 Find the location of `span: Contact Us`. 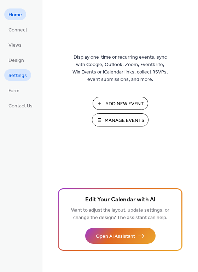

span: Contact Us is located at coordinates (20, 106).